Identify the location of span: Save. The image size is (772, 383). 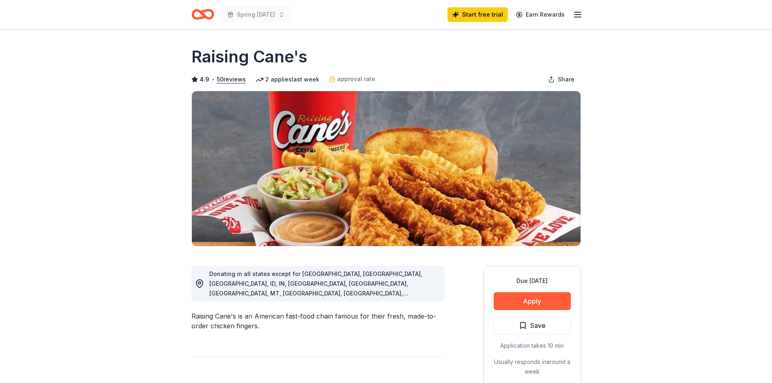
(538, 326).